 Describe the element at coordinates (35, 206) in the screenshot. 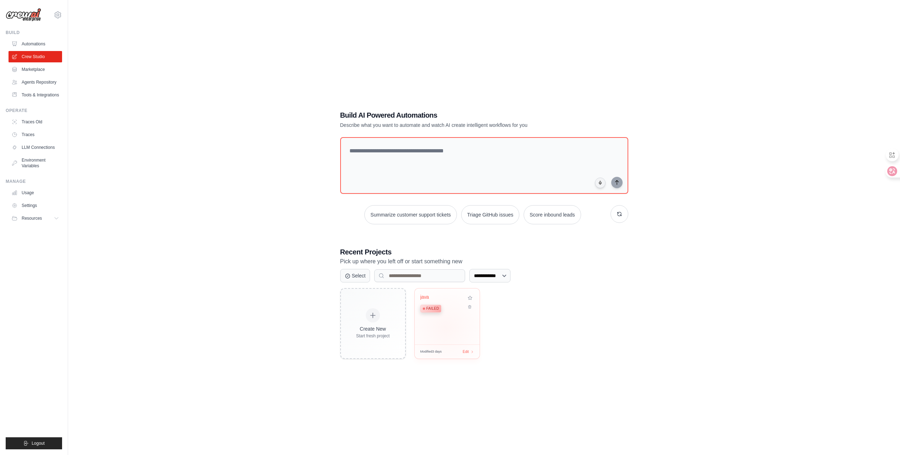

I see `a: Settings` at that location.